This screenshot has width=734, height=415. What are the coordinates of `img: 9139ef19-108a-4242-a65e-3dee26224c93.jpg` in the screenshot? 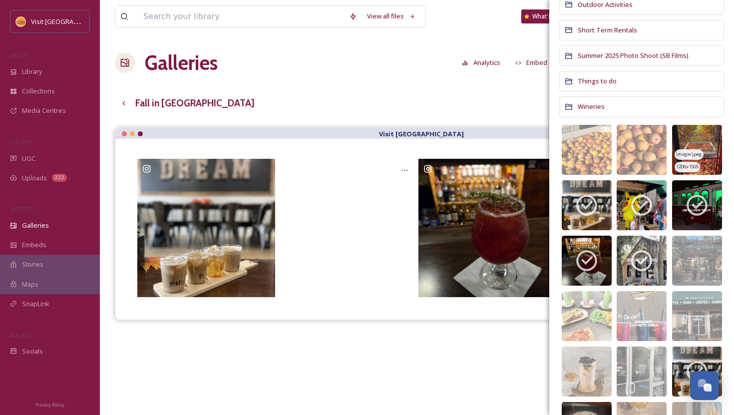 It's located at (697, 205).